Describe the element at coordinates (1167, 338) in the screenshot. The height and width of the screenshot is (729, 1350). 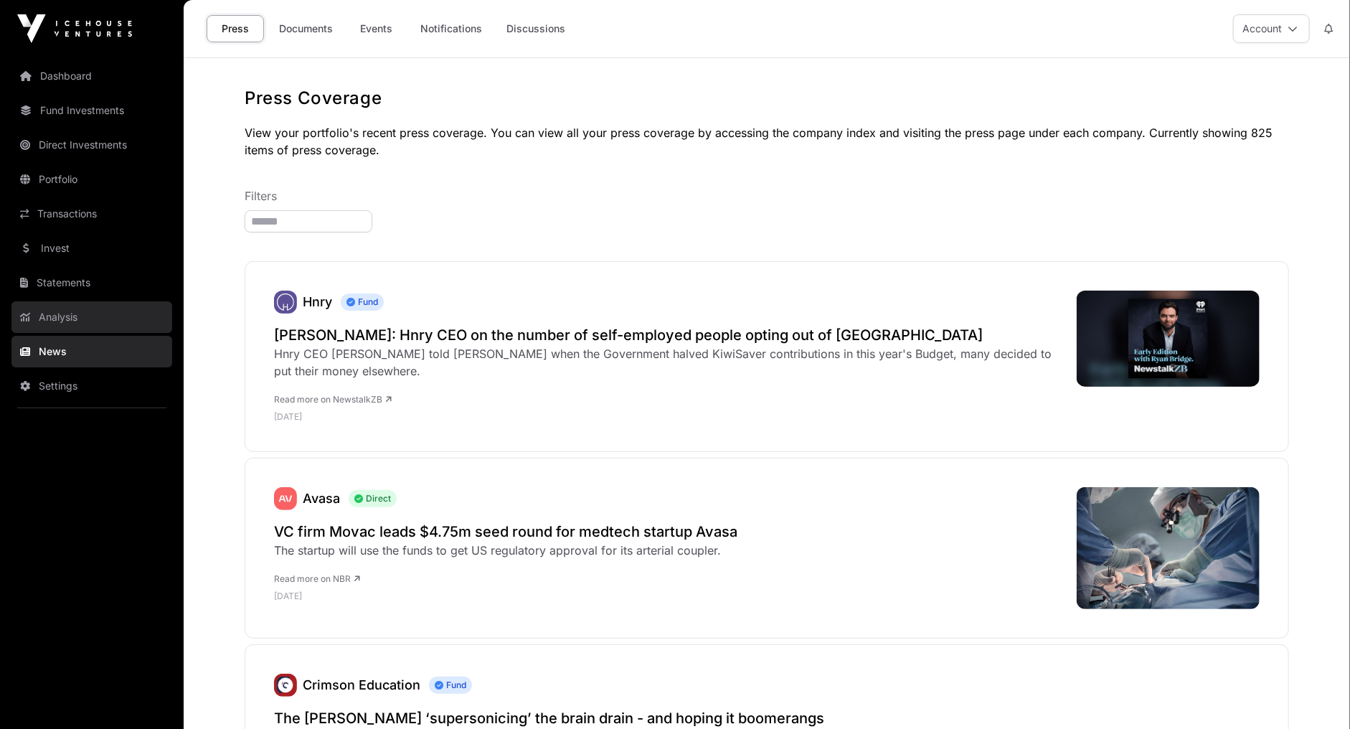
I see `img: image.jpg` at that location.